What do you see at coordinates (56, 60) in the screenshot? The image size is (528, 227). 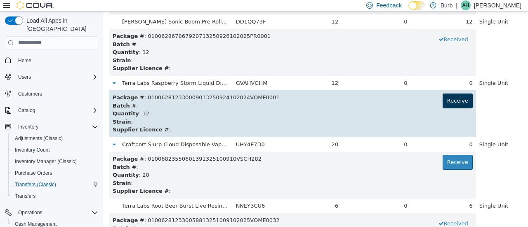 I see `span: Home` at bounding box center [56, 60].